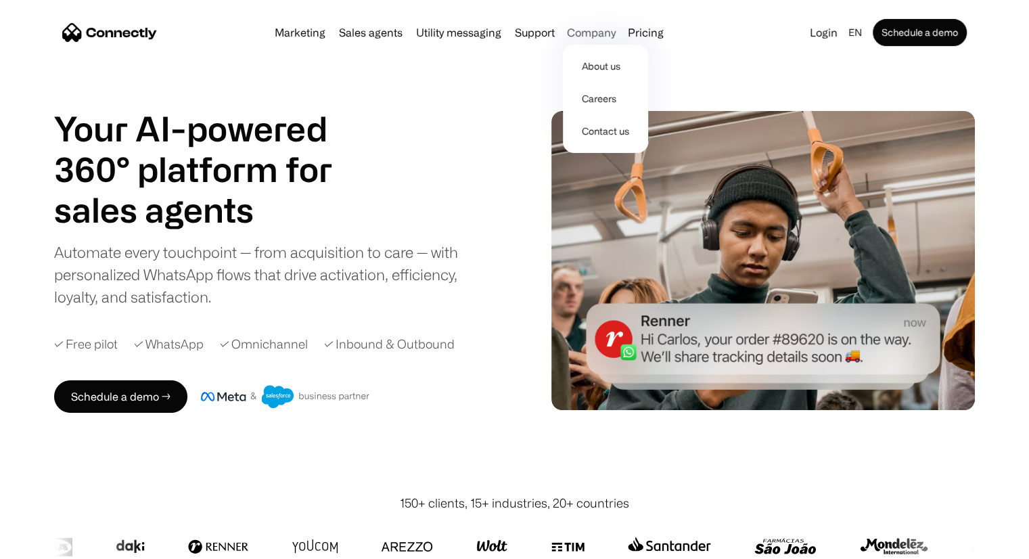 The height and width of the screenshot is (559, 1029). What do you see at coordinates (919, 32) in the screenshot?
I see `a: Schedule a demo` at bounding box center [919, 32].